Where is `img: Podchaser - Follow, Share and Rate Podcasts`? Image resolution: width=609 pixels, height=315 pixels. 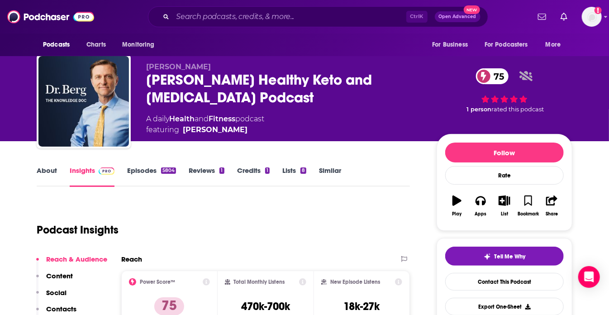 img: Podchaser - Follow, Share and Rate Podcasts is located at coordinates (51, 17).